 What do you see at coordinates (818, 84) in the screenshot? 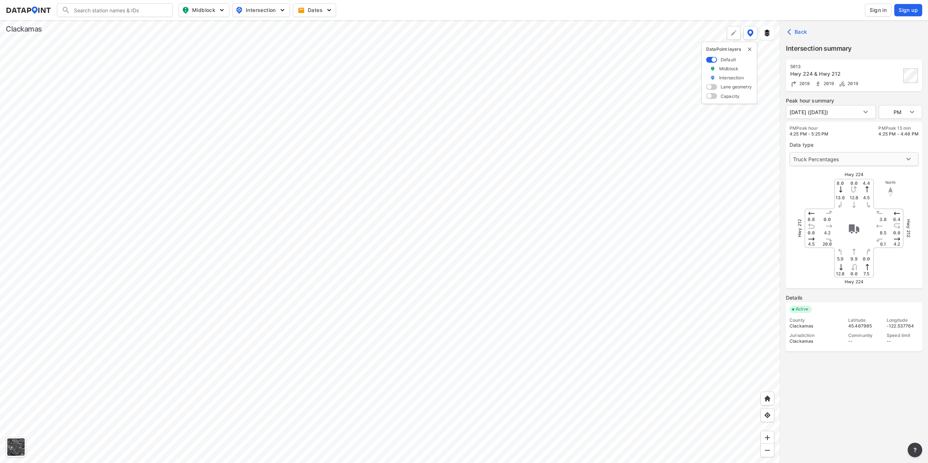
I see `img: Pedestrian count` at bounding box center [818, 84].